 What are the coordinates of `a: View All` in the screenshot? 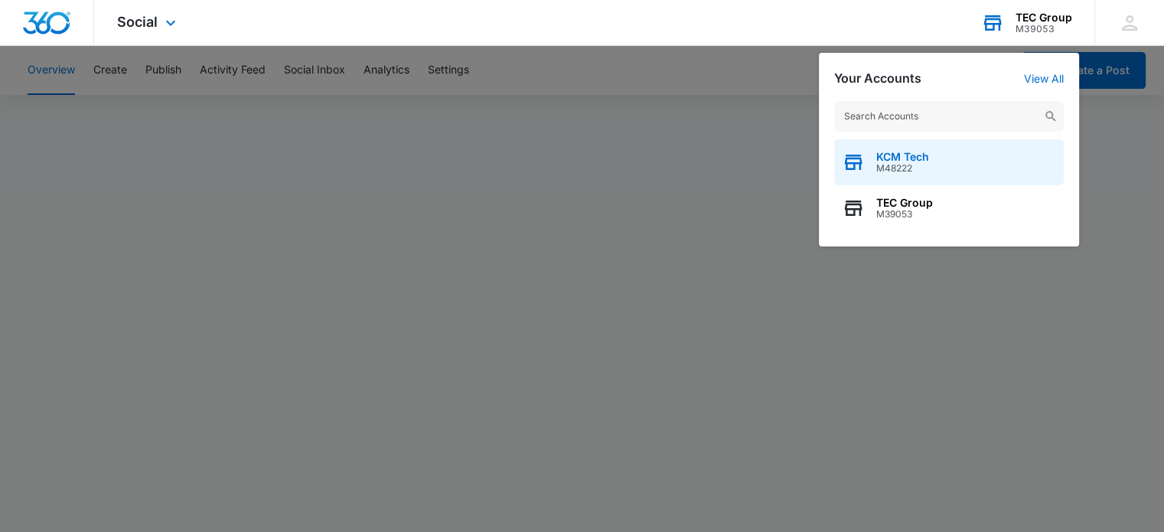 It's located at (1043, 78).